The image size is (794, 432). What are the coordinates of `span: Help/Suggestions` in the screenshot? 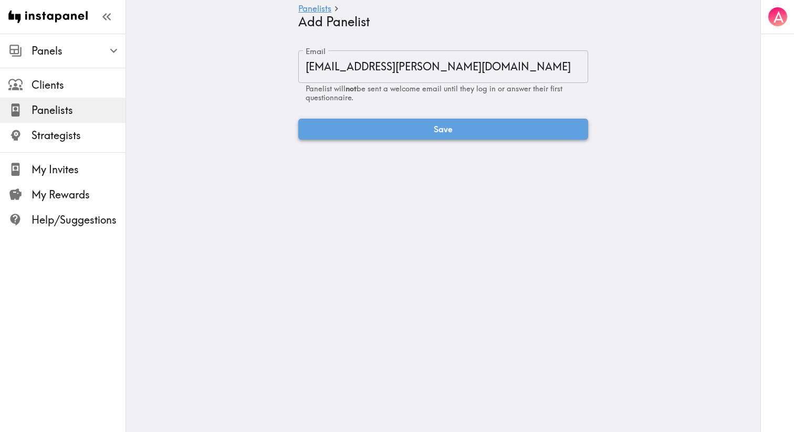 It's located at (78, 220).